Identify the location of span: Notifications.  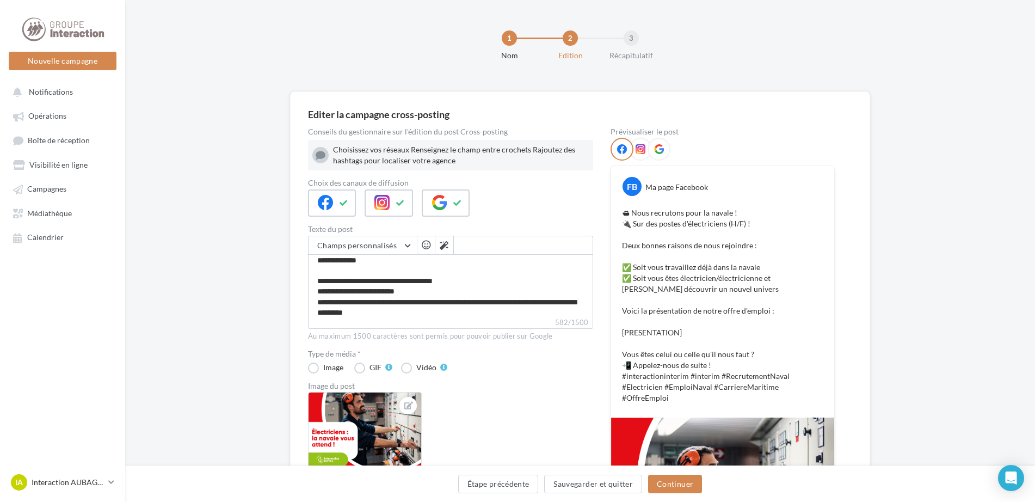
(51, 91).